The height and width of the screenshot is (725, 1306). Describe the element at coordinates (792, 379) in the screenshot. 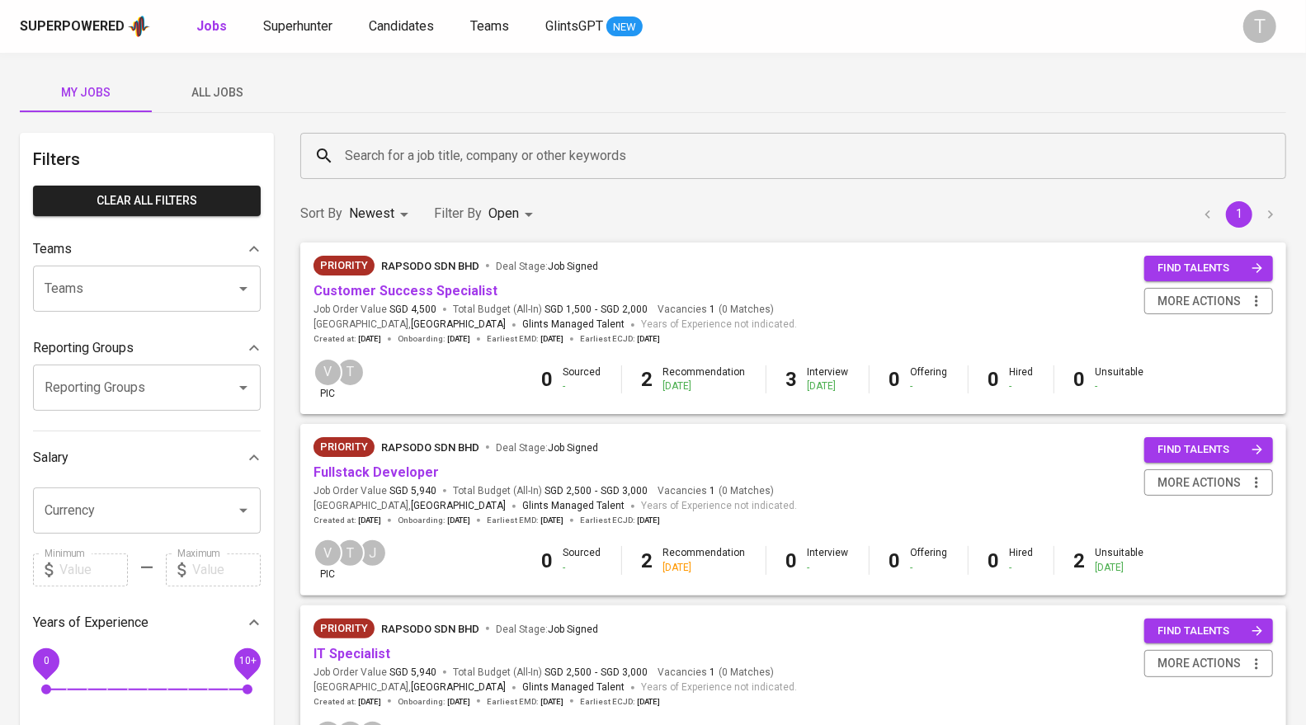

I see `b: 3` at that location.